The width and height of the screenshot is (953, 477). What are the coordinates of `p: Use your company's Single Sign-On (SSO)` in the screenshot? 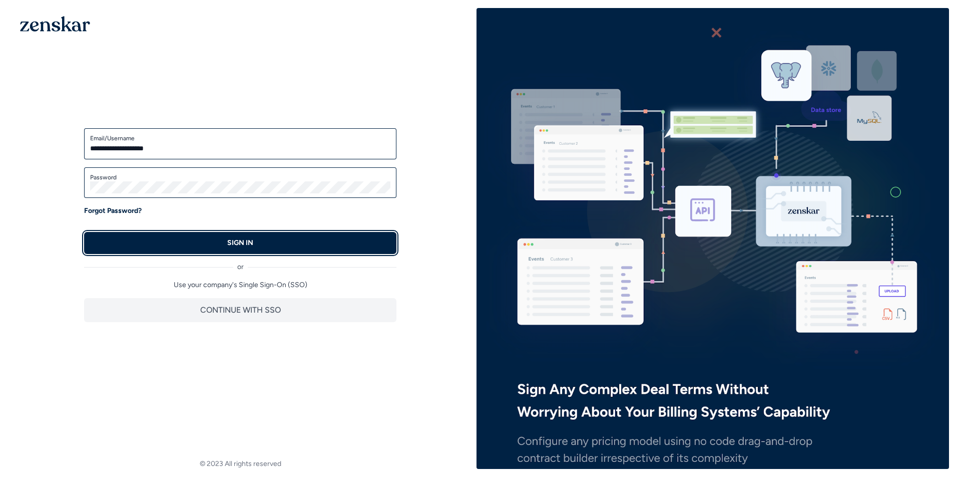 It's located at (240, 285).